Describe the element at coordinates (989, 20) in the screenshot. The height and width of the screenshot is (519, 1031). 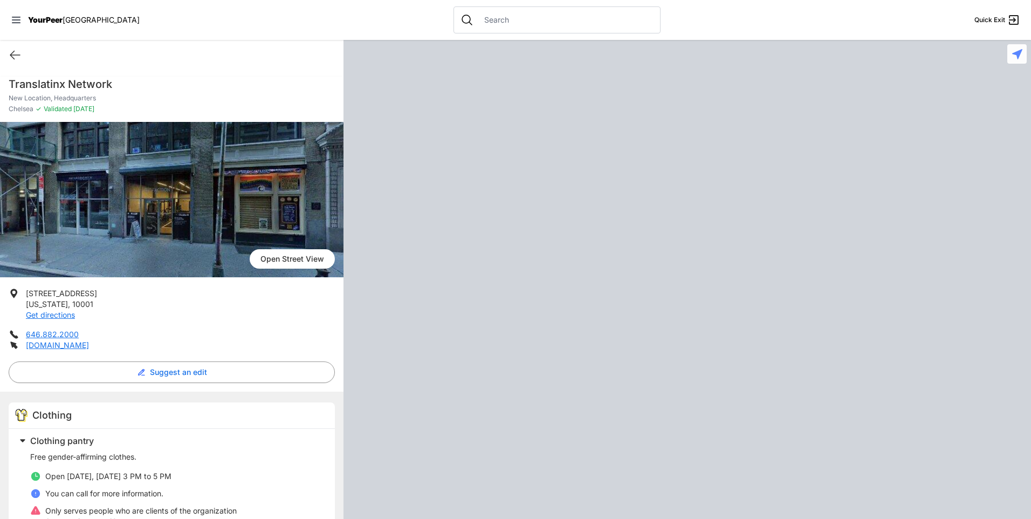
I see `span: Quick Exit` at that location.